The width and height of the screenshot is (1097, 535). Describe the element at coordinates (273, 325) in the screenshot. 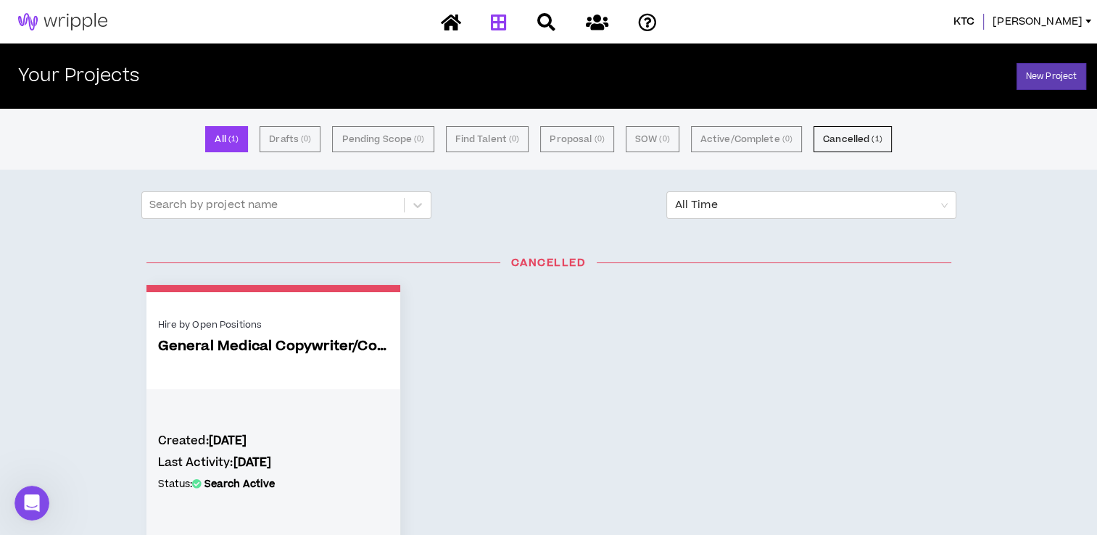

I see `div: Hire by Open Positions` at that location.